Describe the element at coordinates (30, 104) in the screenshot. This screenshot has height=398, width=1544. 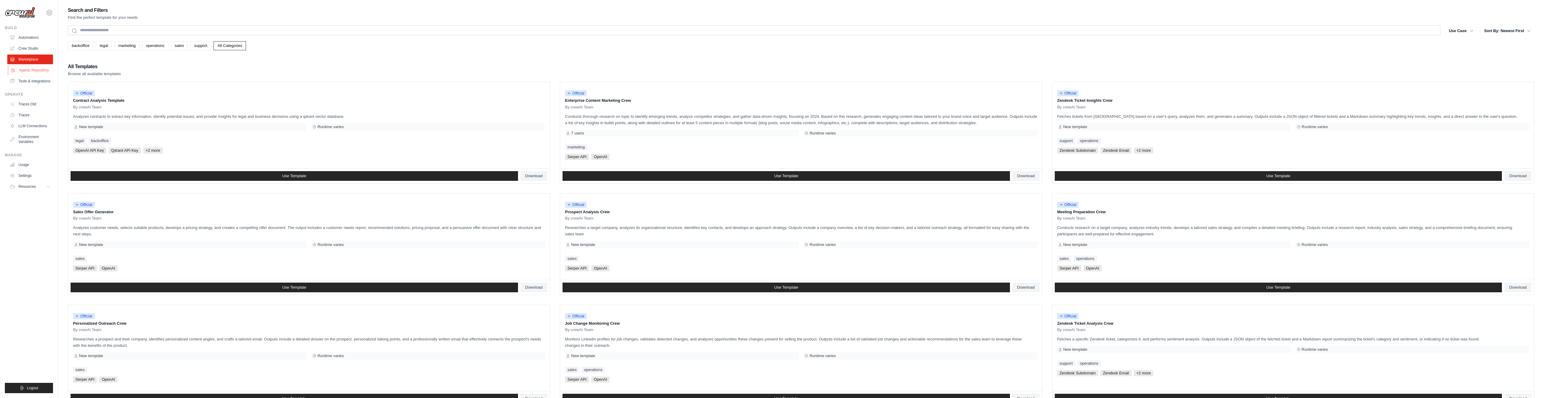
I see `a: Traces Old` at that location.